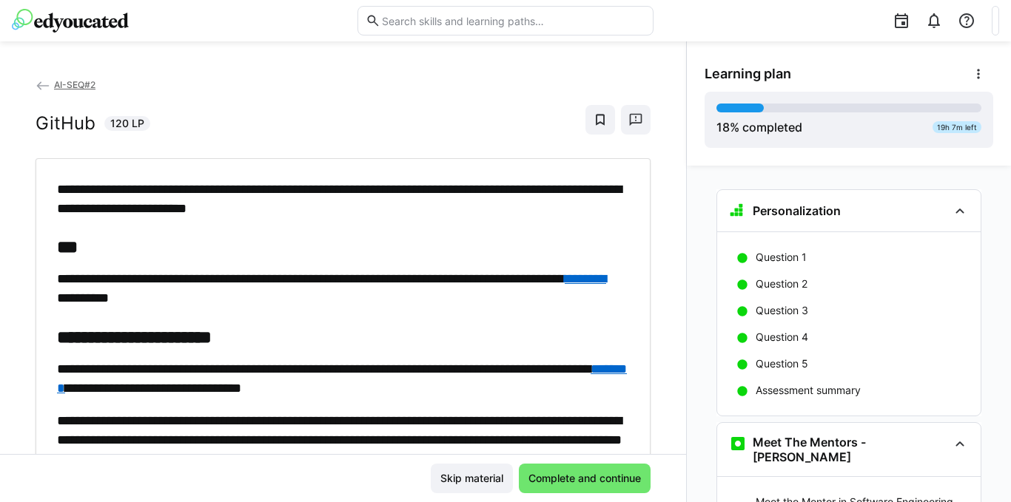 The image size is (1011, 502). What do you see at coordinates (781, 284) in the screenshot?
I see `p: Question 2` at bounding box center [781, 284].